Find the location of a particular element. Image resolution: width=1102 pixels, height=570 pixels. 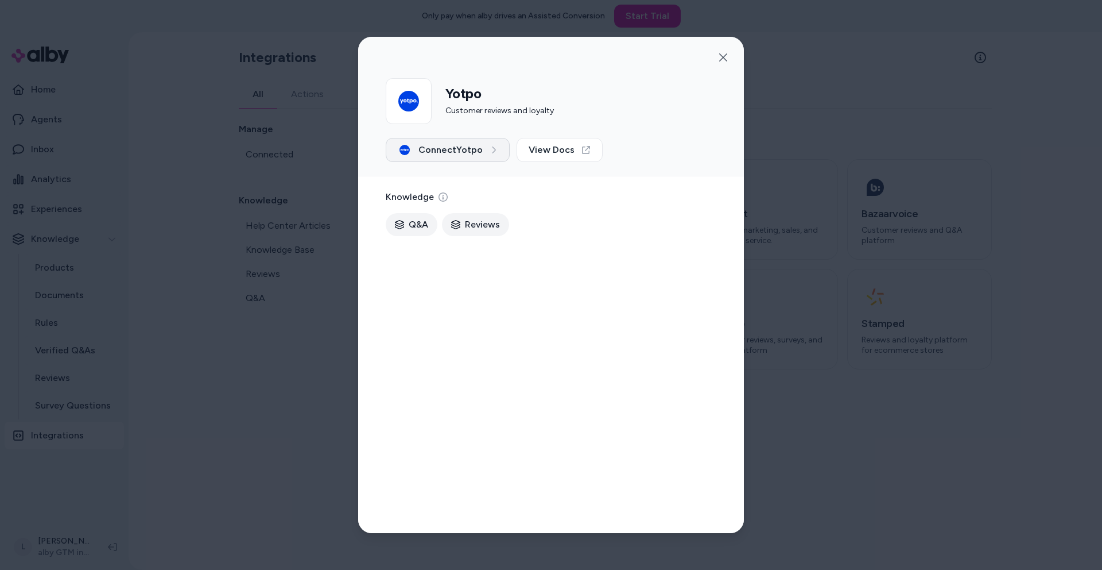

p: Knowledge is located at coordinates (417, 197).